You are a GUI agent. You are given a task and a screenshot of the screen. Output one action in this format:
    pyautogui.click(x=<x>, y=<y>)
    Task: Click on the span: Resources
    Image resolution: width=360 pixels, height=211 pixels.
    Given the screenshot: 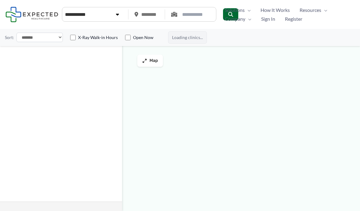 What is the action you would take?
    pyautogui.click(x=311, y=10)
    